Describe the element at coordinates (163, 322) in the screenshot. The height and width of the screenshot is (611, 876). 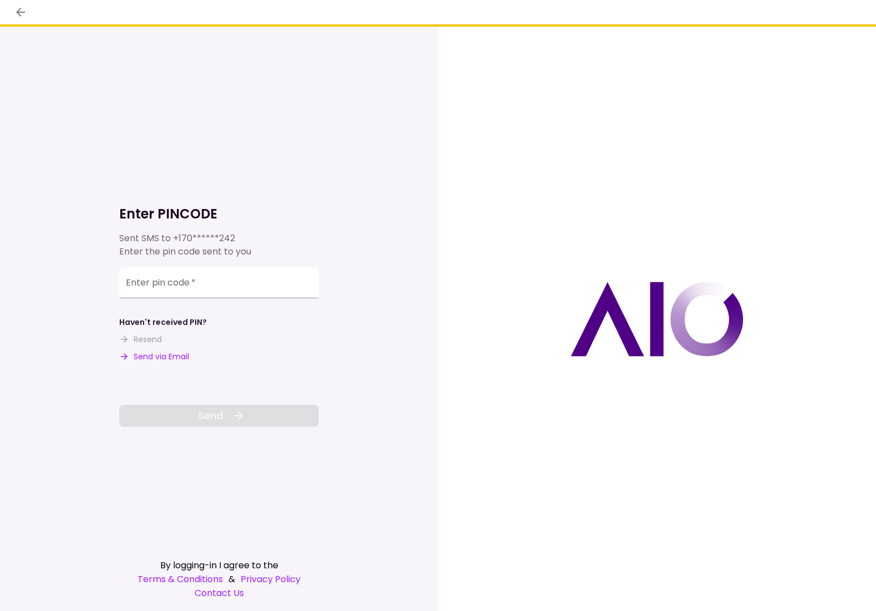
I see `div: Haven't received PIN?` at that location.